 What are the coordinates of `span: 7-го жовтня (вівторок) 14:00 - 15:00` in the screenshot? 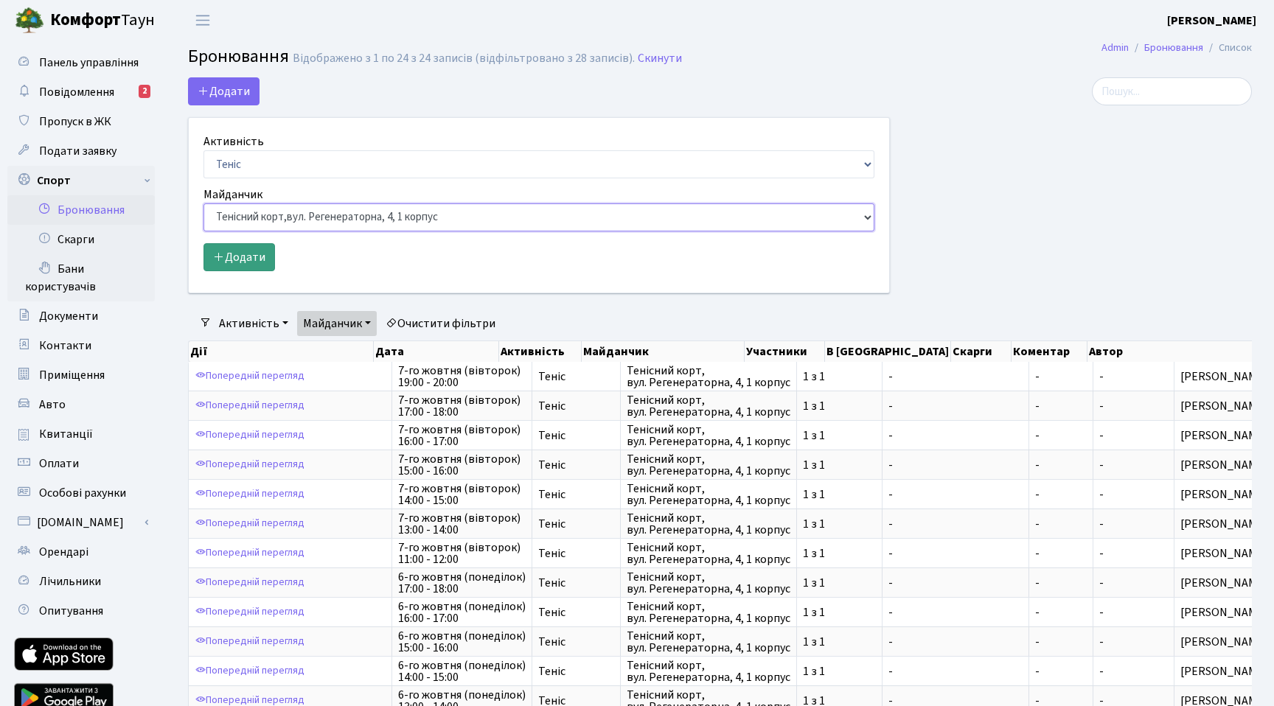 It's located at (462, 495).